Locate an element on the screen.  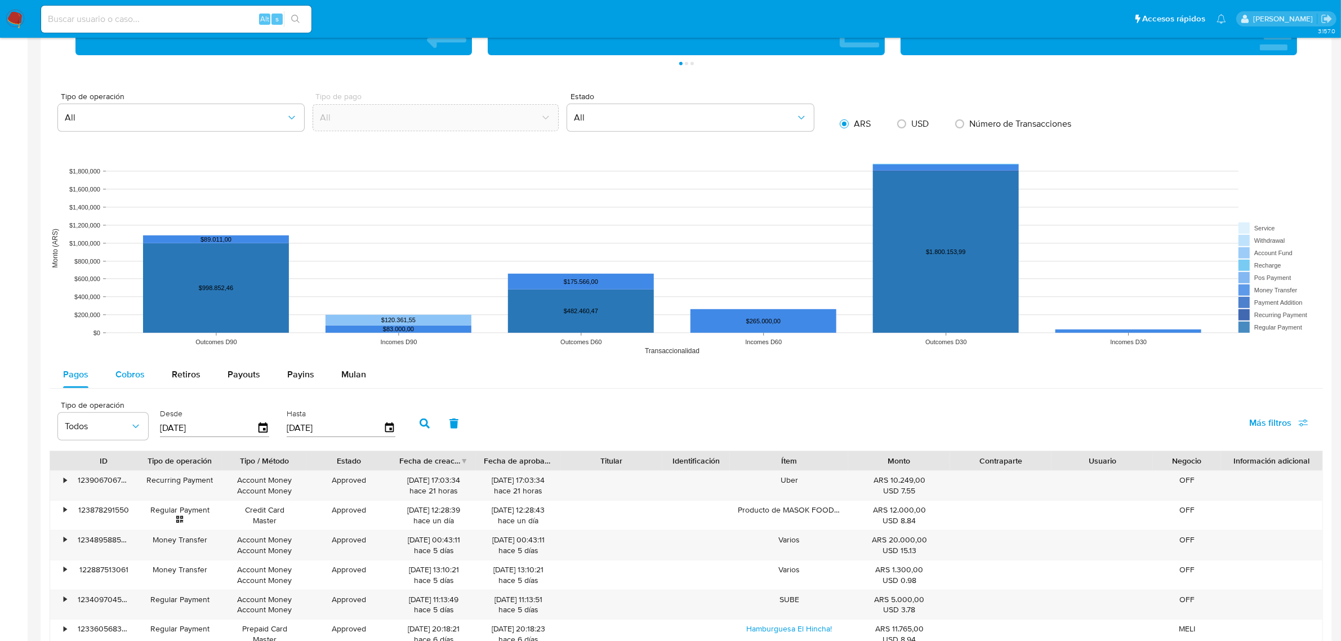
span: 3.157.0 is located at coordinates (1327, 31).